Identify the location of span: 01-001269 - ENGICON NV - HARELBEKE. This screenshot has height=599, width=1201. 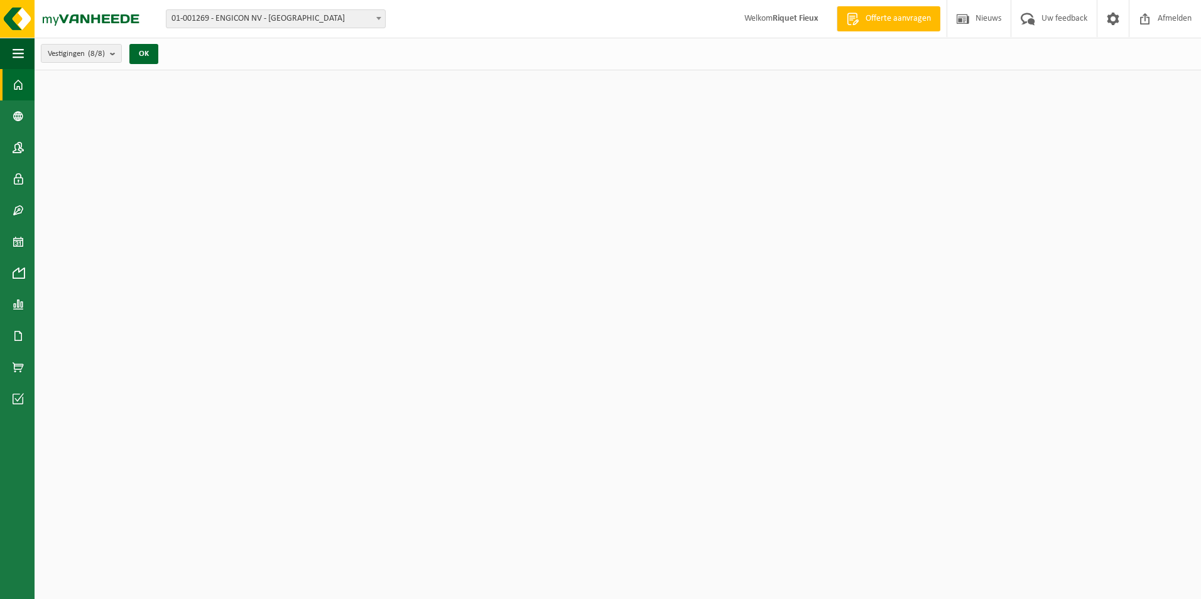
(276, 19).